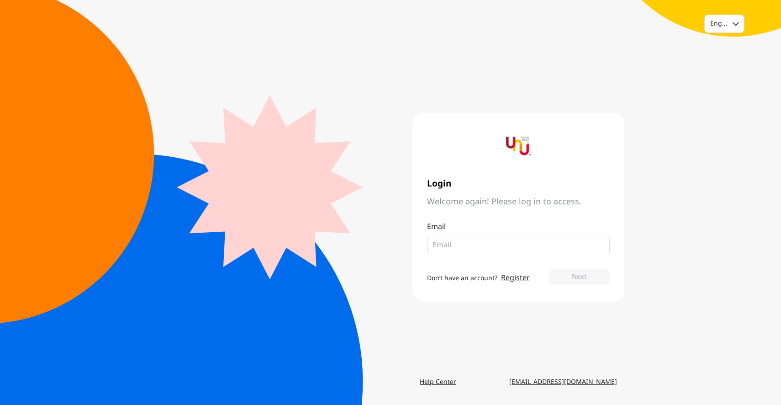 The width and height of the screenshot is (781, 405). I want to click on span: Login, so click(518, 184).